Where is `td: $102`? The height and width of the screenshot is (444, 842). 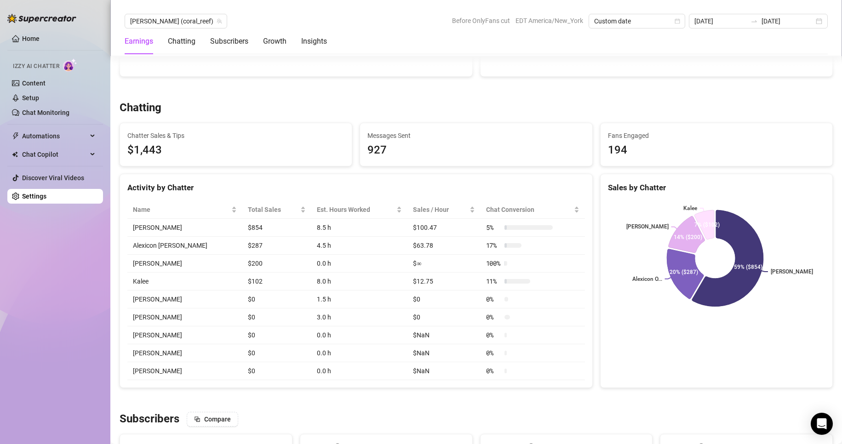
td: $102 is located at coordinates (277, 281).